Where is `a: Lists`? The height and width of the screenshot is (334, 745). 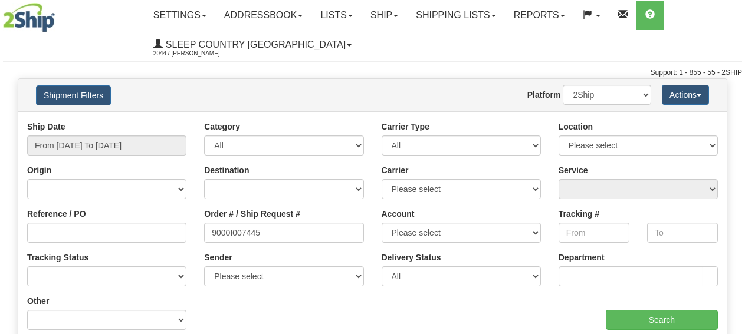 a: Lists is located at coordinates (336, 15).